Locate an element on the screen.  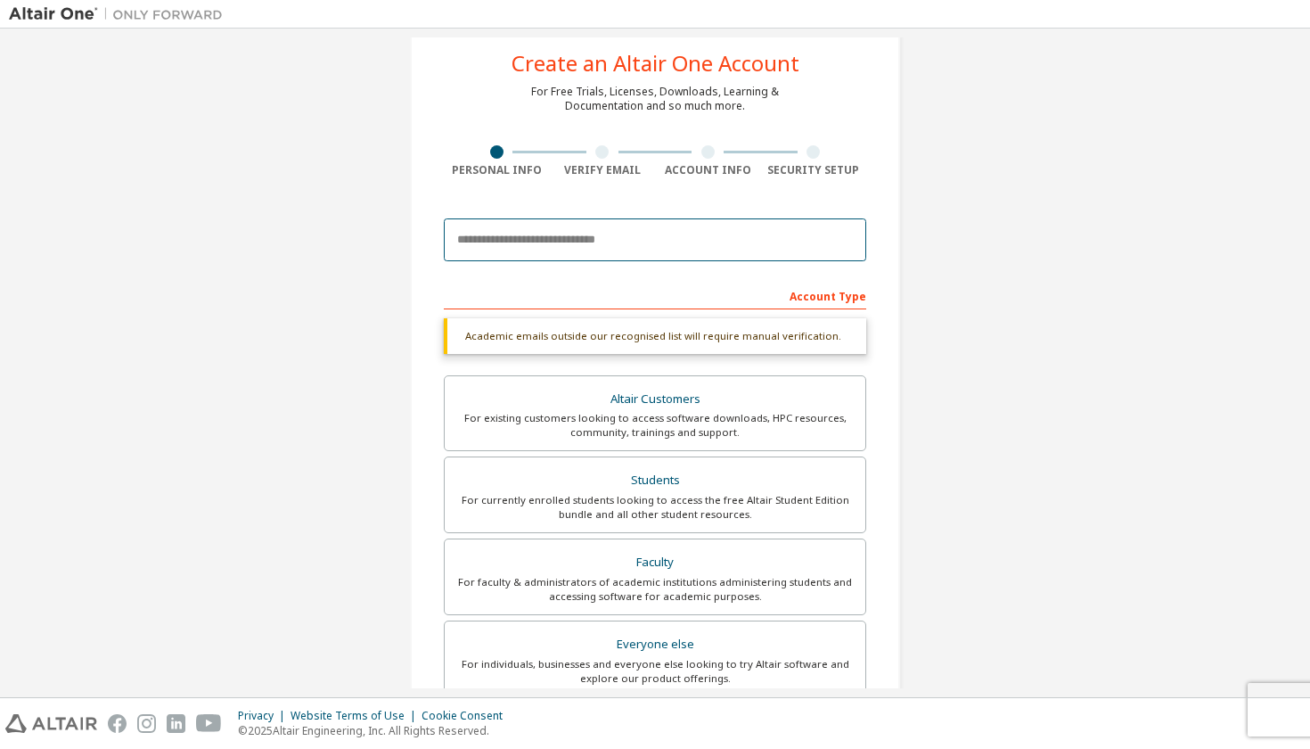
div: Create an Altair One Account is located at coordinates (655, 63).